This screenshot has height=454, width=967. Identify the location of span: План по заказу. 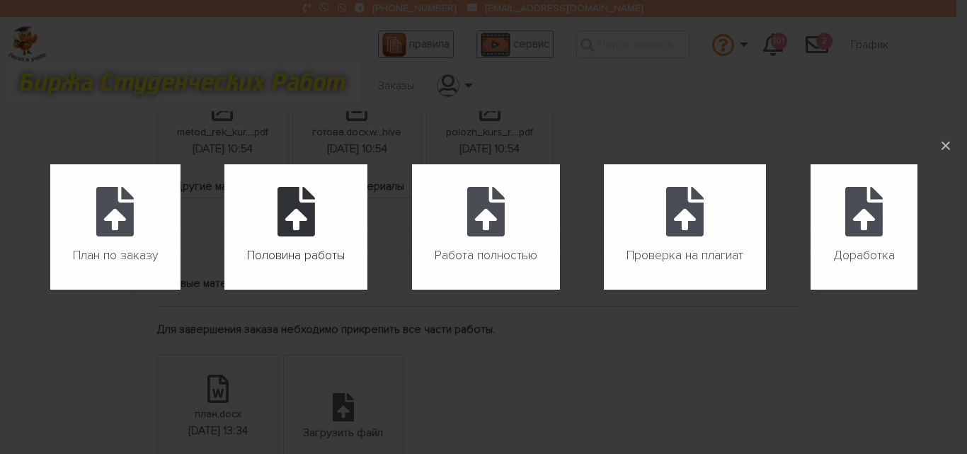
(115, 256).